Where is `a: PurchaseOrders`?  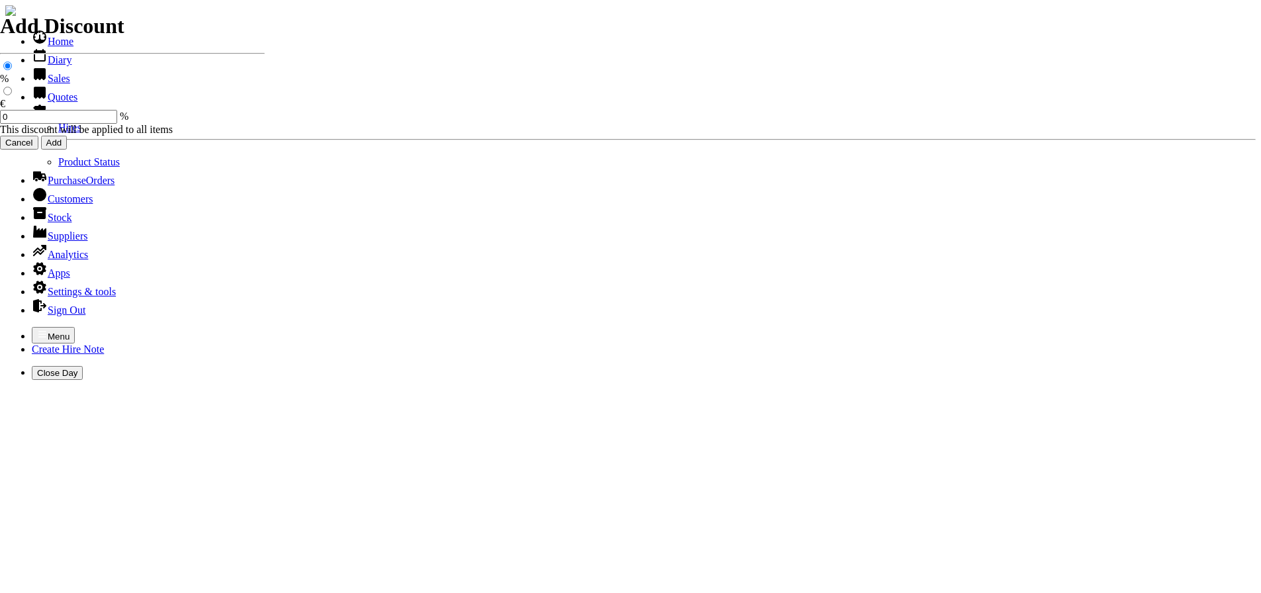 a: PurchaseOrders is located at coordinates (73, 180).